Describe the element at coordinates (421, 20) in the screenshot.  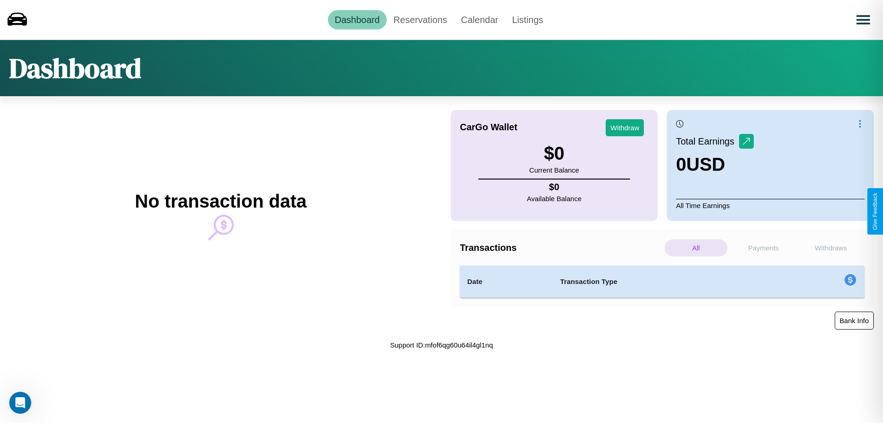
I see `a: Reservations` at that location.